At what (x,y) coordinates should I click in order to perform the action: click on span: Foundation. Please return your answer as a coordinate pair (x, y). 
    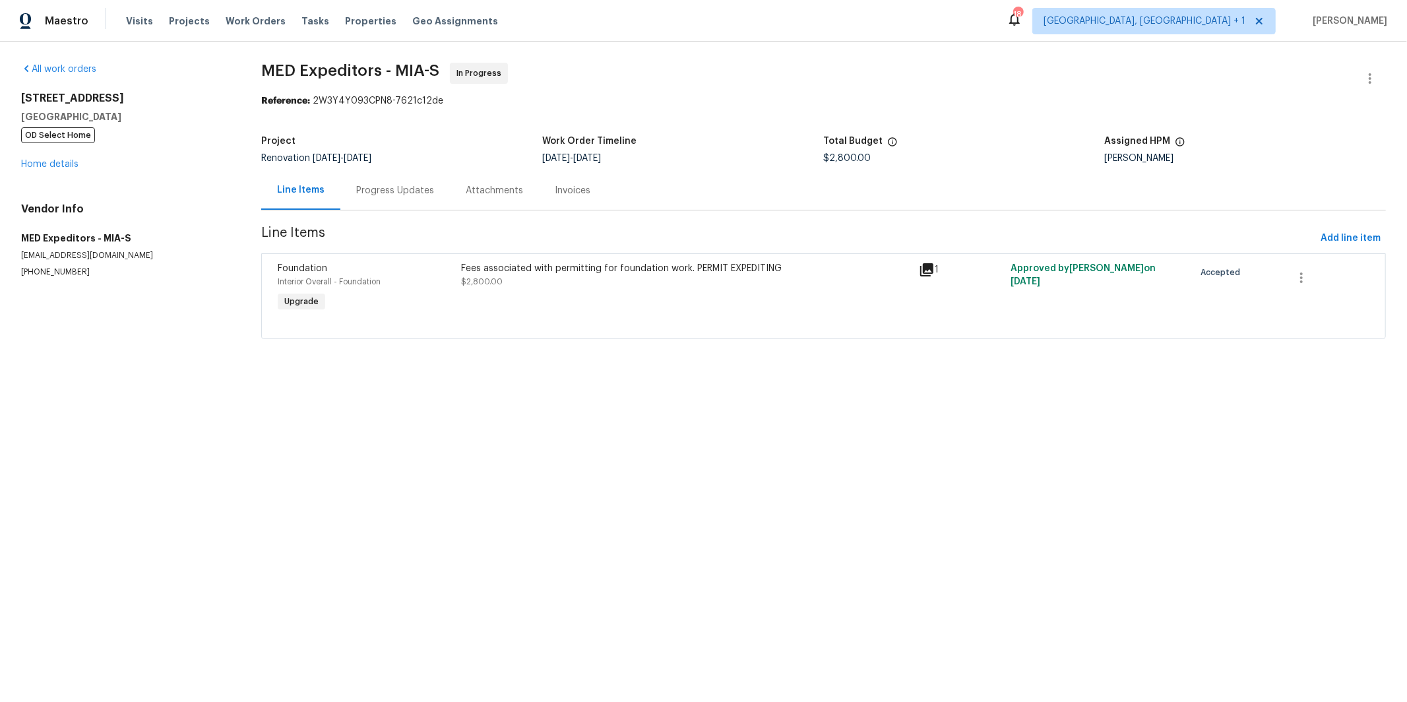
    Looking at the image, I should click on (302, 268).